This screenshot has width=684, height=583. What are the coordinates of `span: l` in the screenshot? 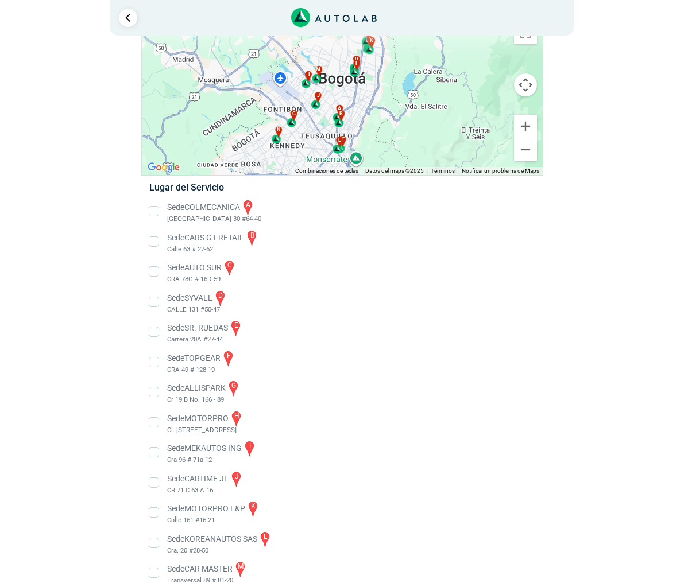 It's located at (339, 141).